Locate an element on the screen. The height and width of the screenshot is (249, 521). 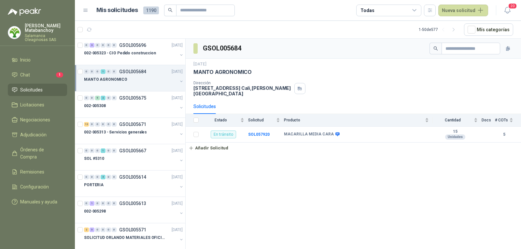
div: 13 is located at coordinates (86, 124).